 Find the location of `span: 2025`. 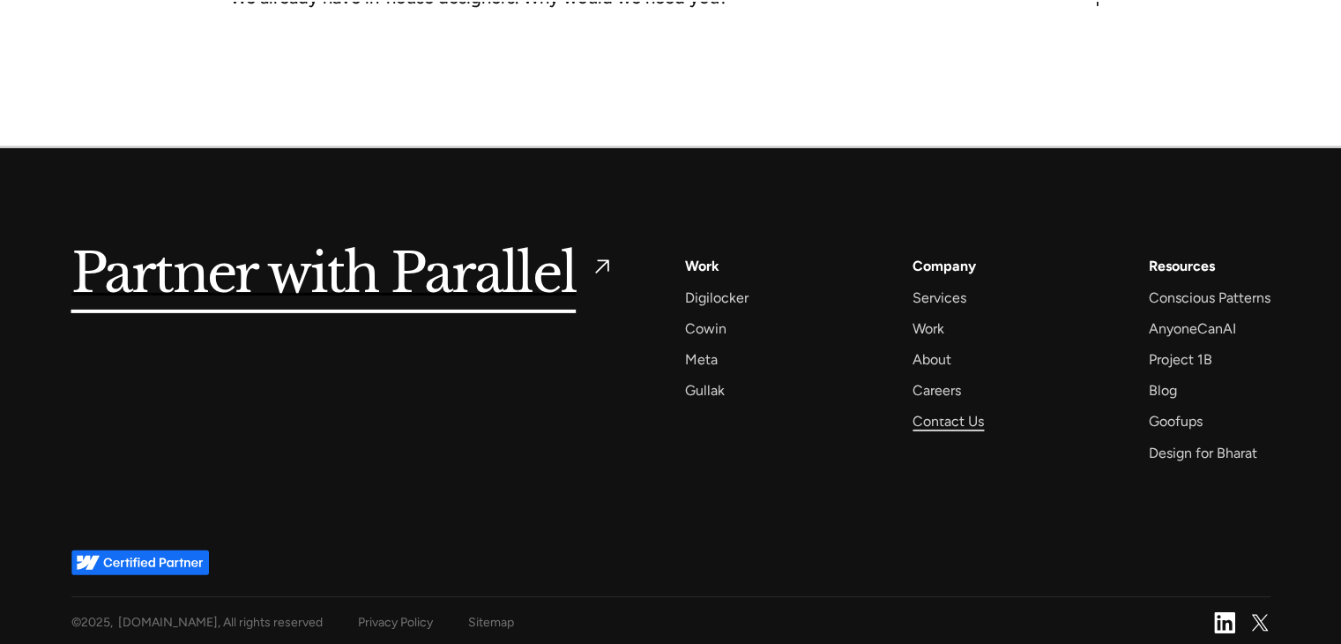

span: 2025 is located at coordinates (95, 621).